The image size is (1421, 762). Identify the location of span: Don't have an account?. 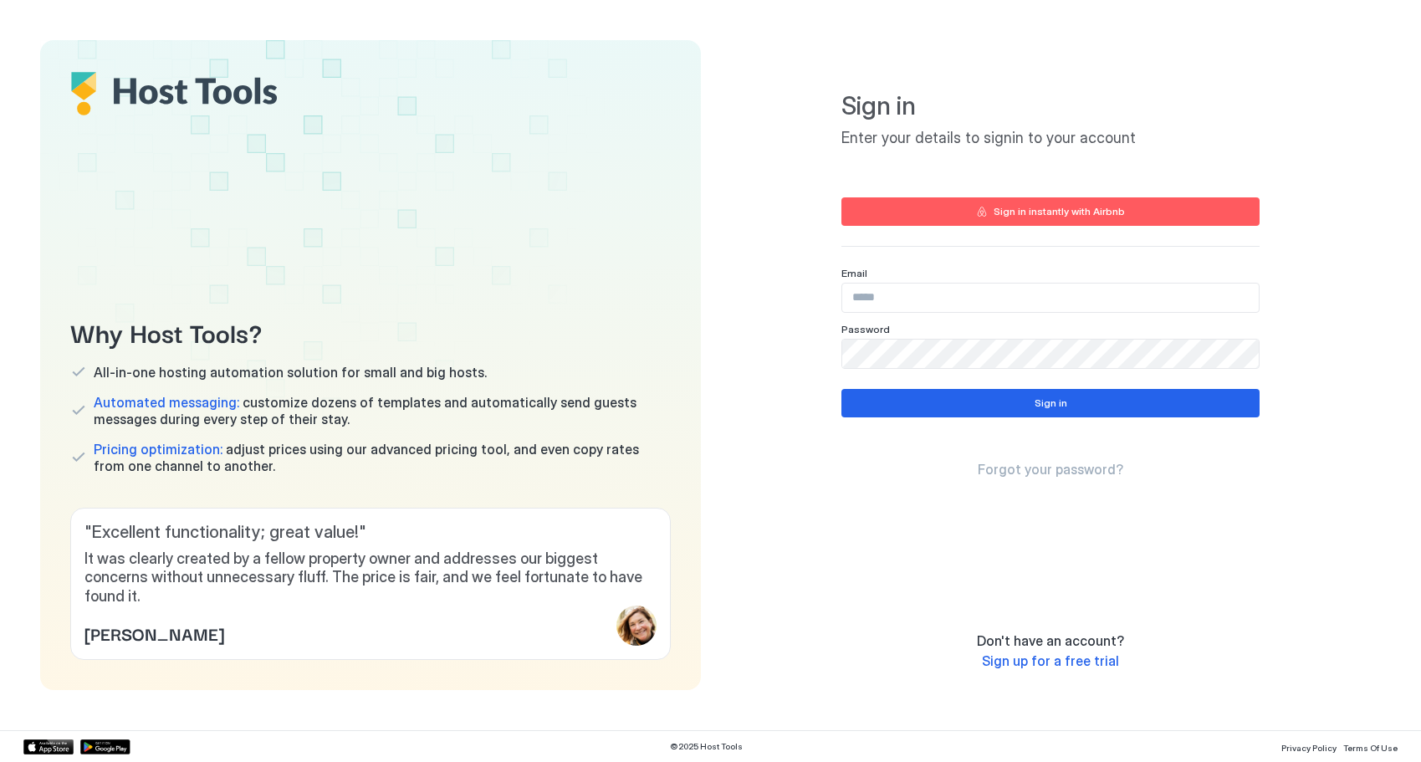
(1051, 641).